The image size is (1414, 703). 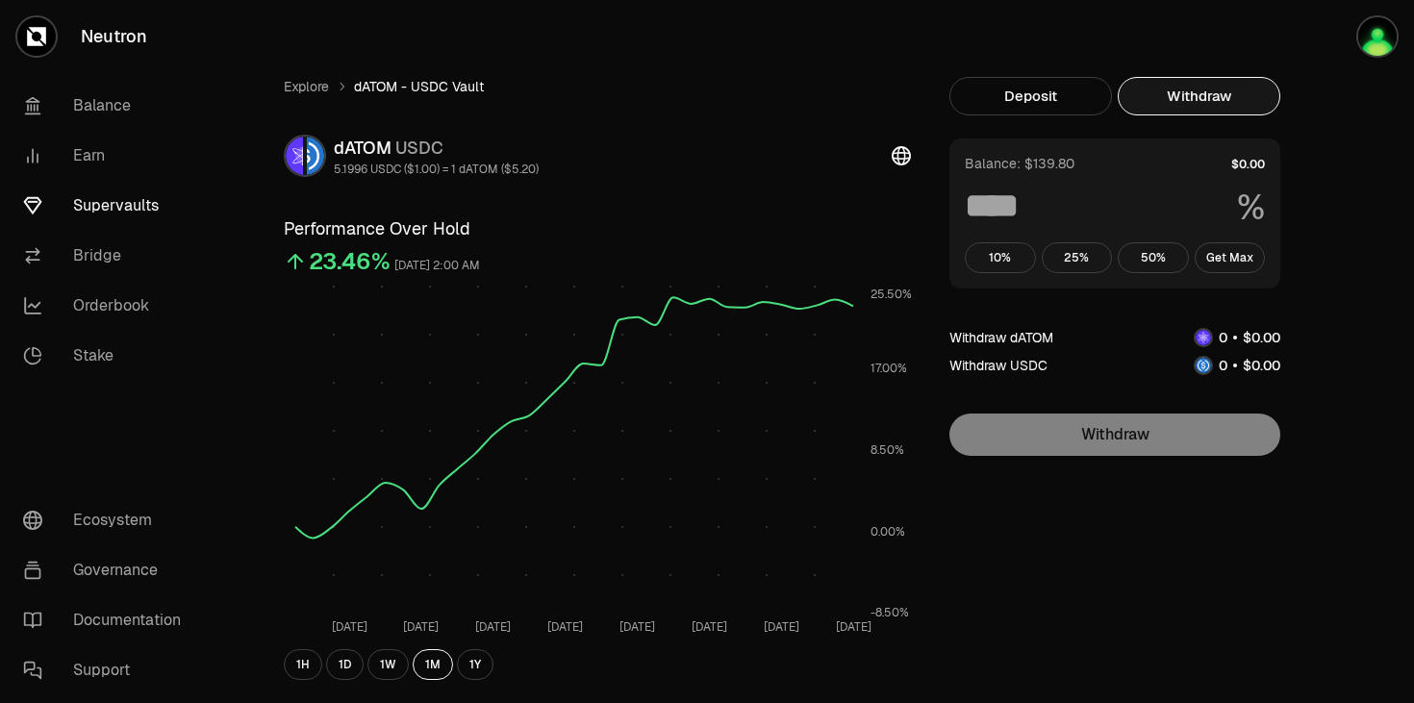 I want to click on a: Support, so click(x=108, y=670).